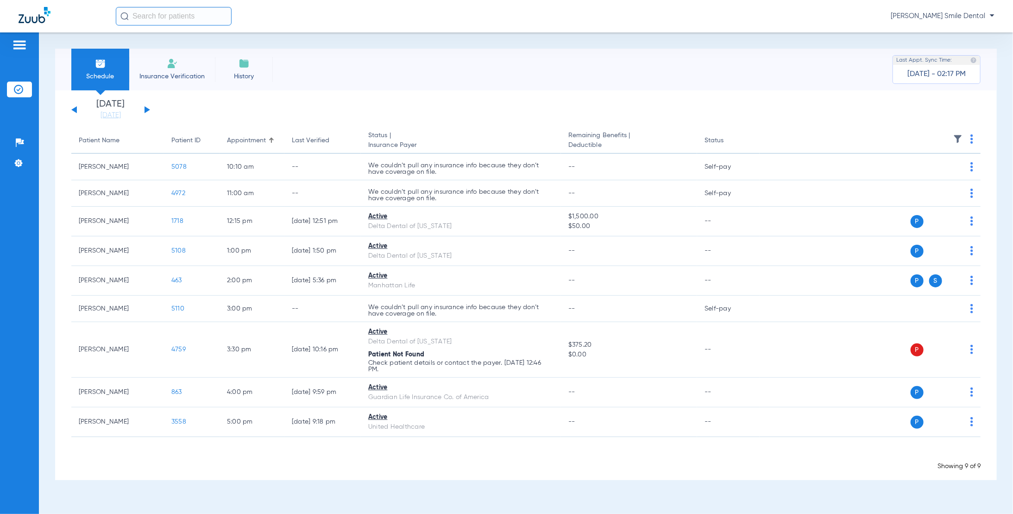 This screenshot has width=1013, height=514. What do you see at coordinates (252, 281) in the screenshot?
I see `td: 2:00 PM` at bounding box center [252, 281].